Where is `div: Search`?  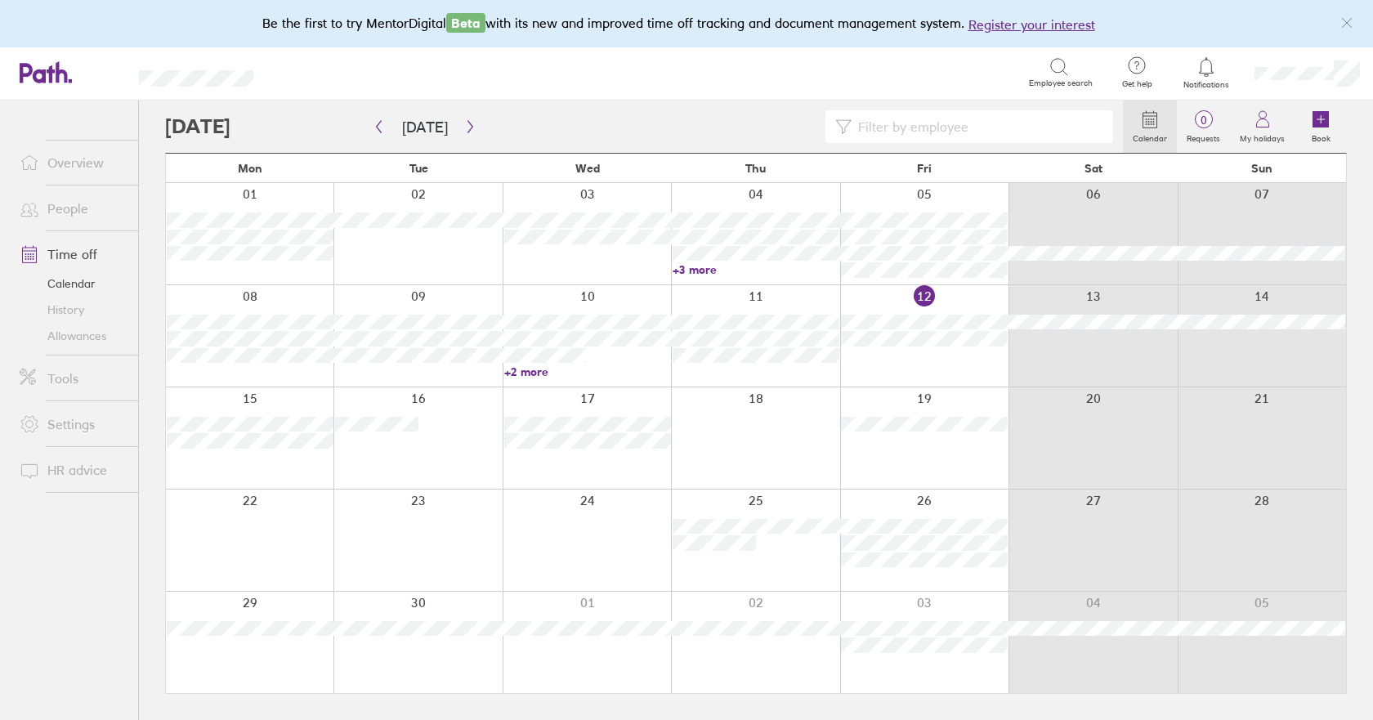 div: Search is located at coordinates (318, 72).